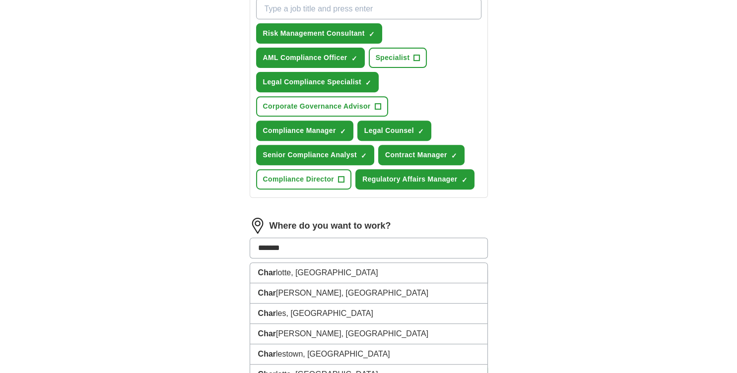  What do you see at coordinates (305, 58) in the screenshot?
I see `span: AML Compliance Officer` at bounding box center [305, 58].